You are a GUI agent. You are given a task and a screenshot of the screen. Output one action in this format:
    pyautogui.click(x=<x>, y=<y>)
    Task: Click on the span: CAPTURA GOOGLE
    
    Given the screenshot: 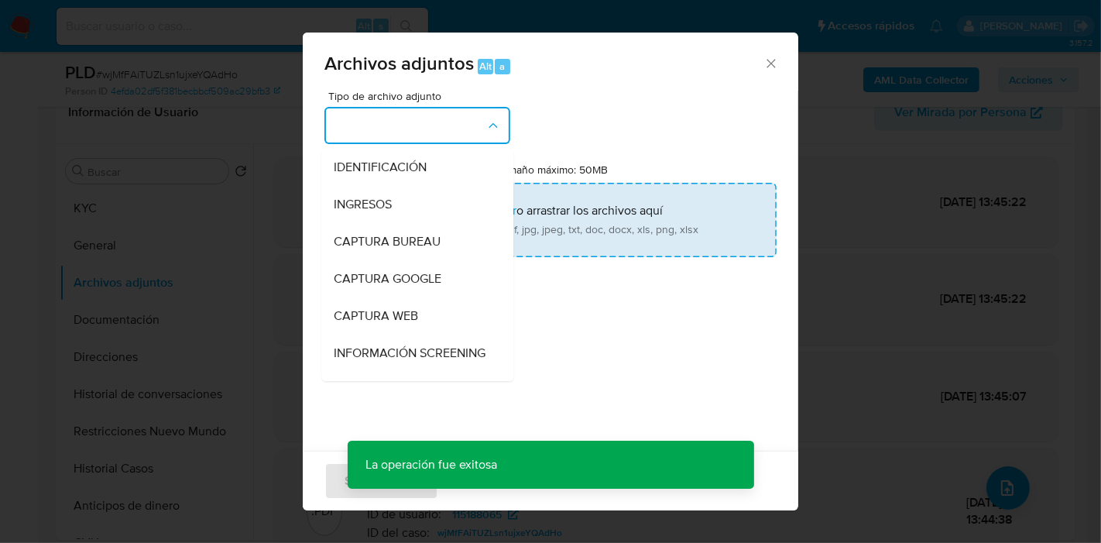 What is the action you would take?
    pyautogui.click(x=387, y=279)
    